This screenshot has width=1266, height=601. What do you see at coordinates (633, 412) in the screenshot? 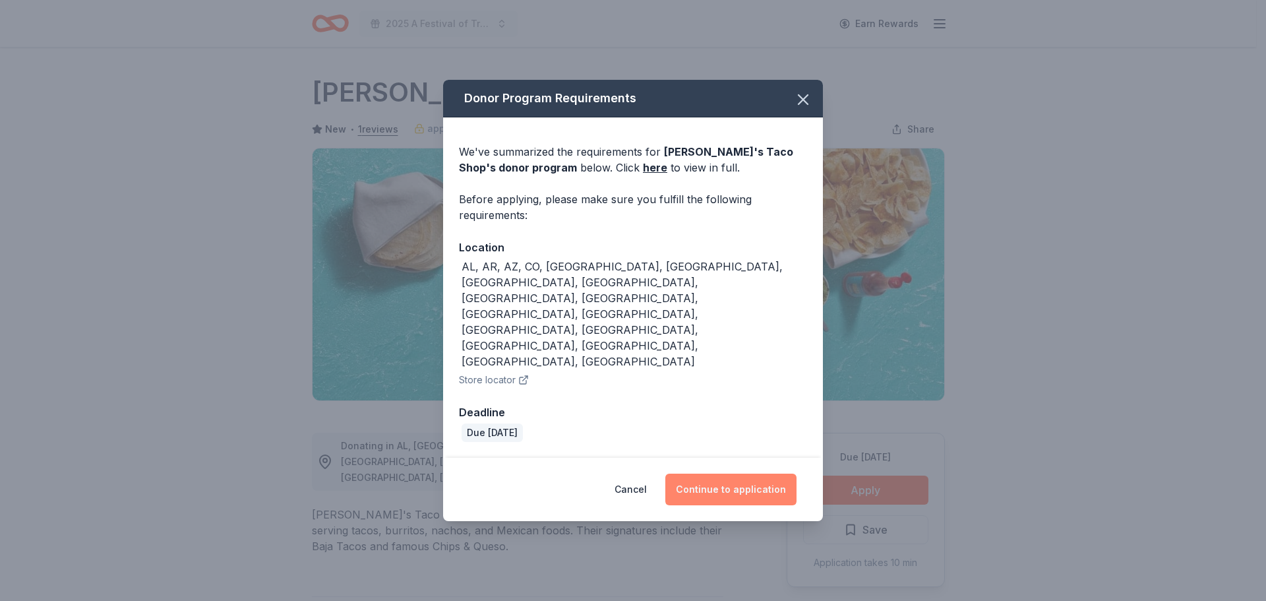
I see `div: Deadline` at bounding box center [633, 412].